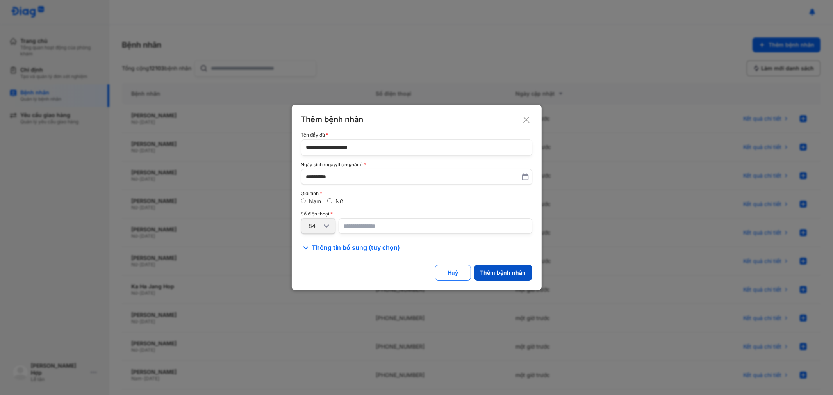 The width and height of the screenshot is (833, 395). What do you see at coordinates (503, 273) in the screenshot?
I see `button: Thêm bệnh nhân` at bounding box center [503, 273].